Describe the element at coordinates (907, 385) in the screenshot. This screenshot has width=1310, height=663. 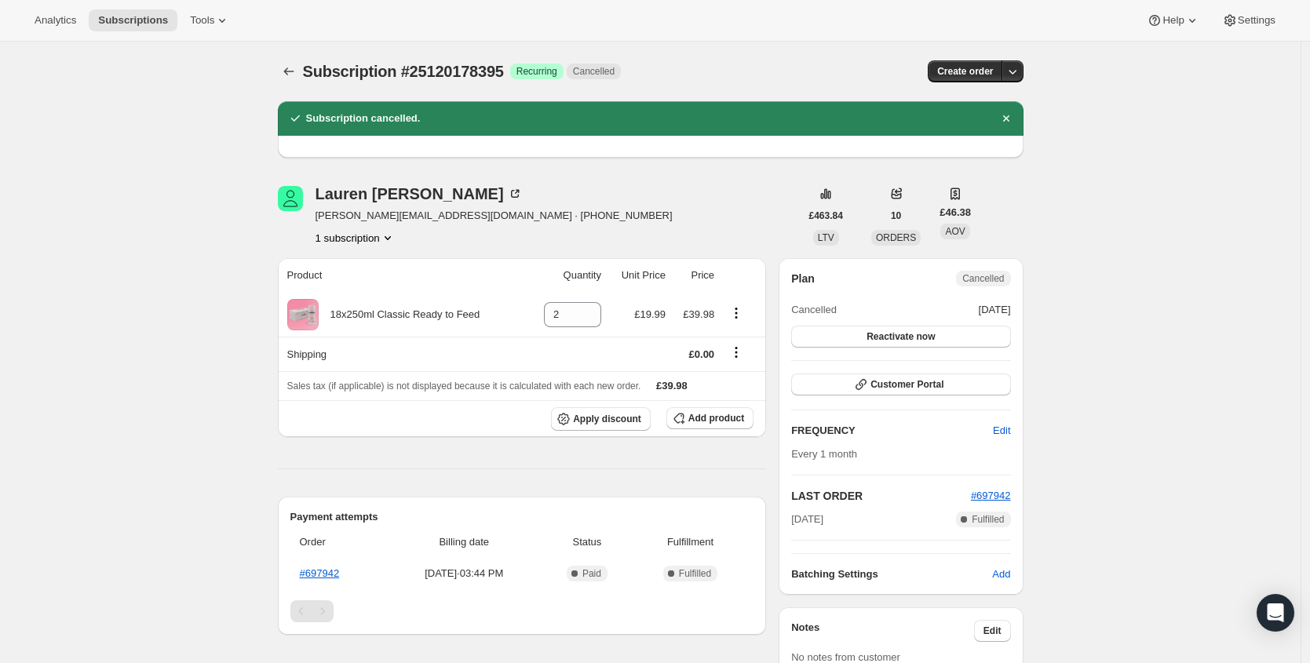
I see `span: Customer Portal` at that location.